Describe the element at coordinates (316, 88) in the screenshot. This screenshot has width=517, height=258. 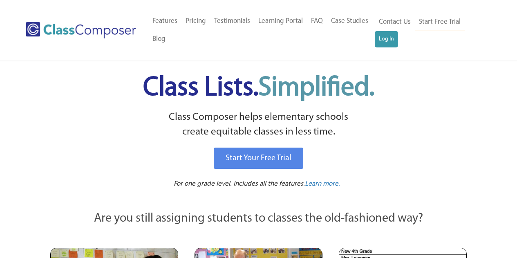
I see `span: Simplified.` at that location.